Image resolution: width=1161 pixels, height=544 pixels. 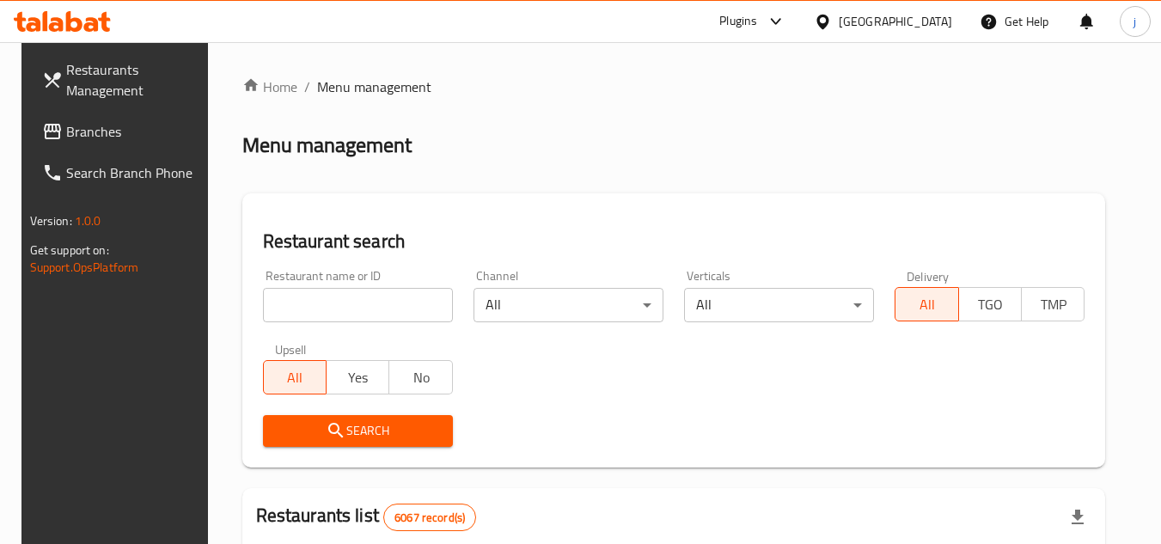 I want to click on span: No, so click(x=420, y=377).